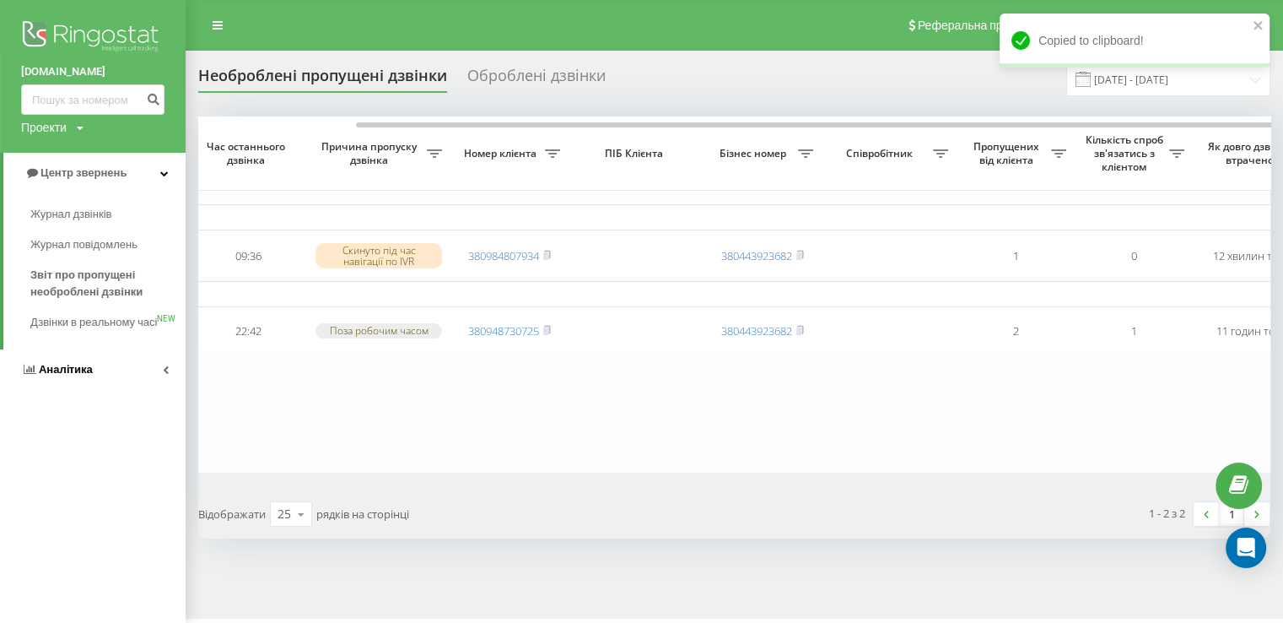  What do you see at coordinates (66, 369) in the screenshot?
I see `span: Аналiтика` at bounding box center [66, 369].